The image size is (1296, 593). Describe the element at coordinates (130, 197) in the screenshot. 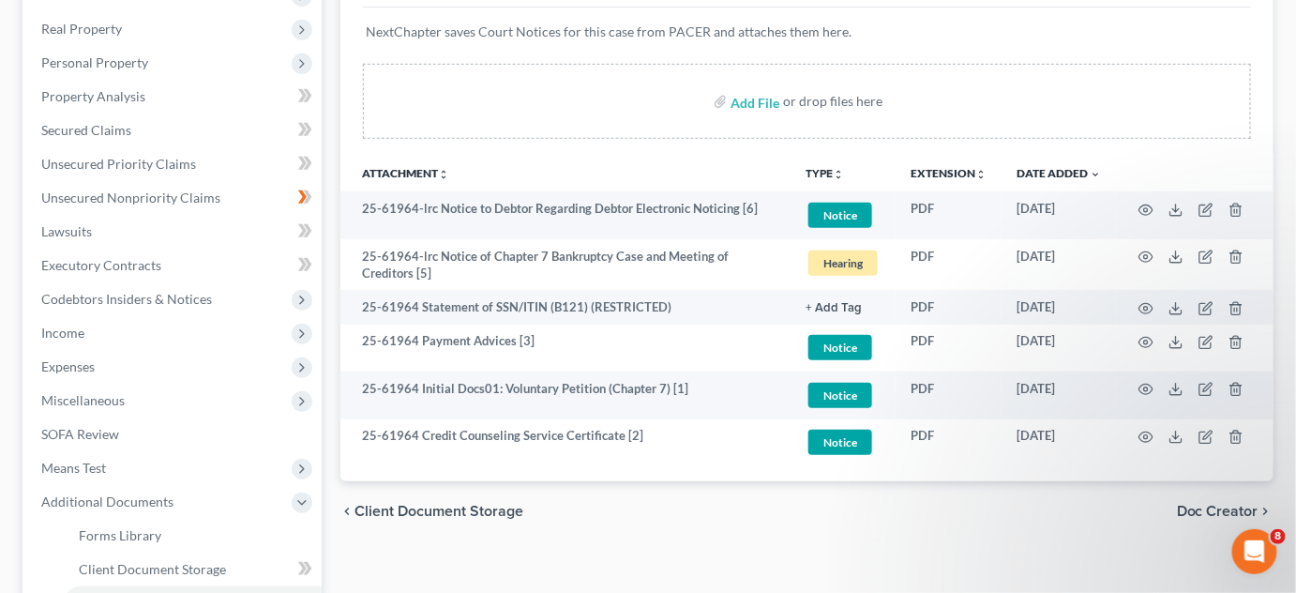

I see `span: Unsecured Nonpriority Claims` at that location.